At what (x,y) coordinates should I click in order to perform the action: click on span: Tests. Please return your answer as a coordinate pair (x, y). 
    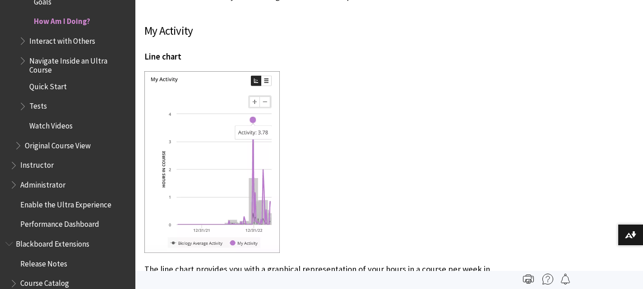
    Looking at the image, I should click on (38, 105).